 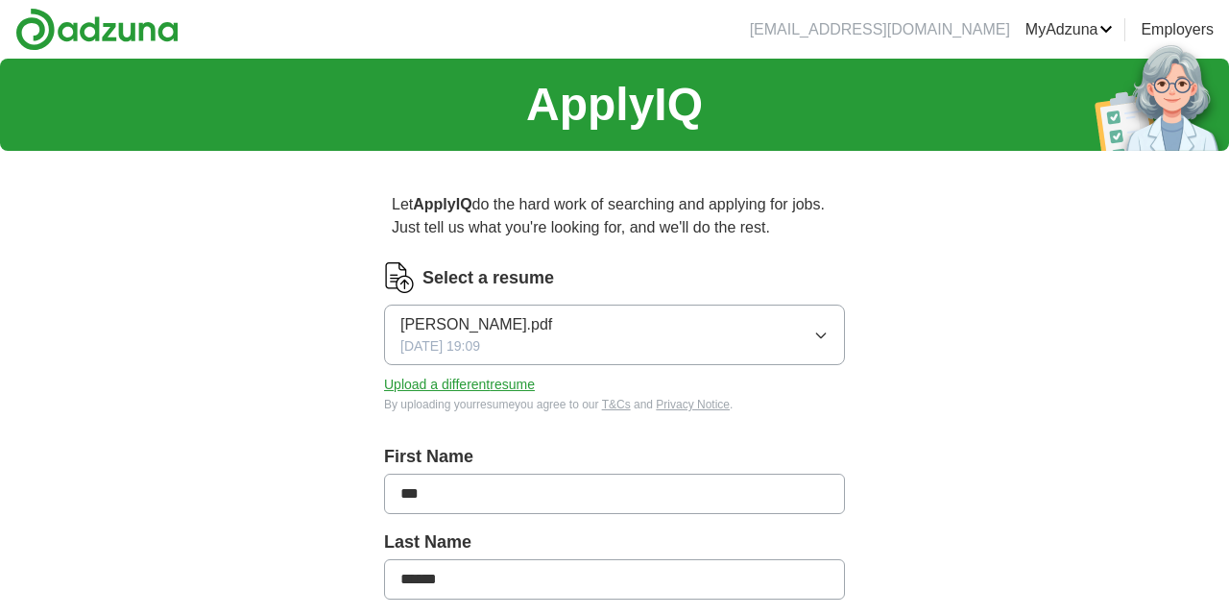 What do you see at coordinates (615, 456) in the screenshot?
I see `label: First Name` at bounding box center [615, 456].